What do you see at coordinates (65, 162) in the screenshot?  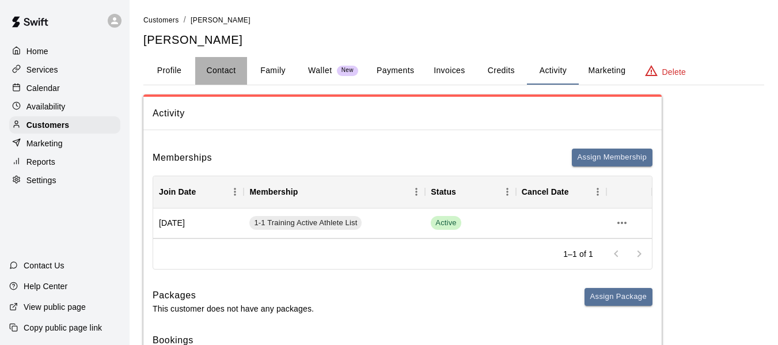 I see `div: Reports` at bounding box center [65, 162].